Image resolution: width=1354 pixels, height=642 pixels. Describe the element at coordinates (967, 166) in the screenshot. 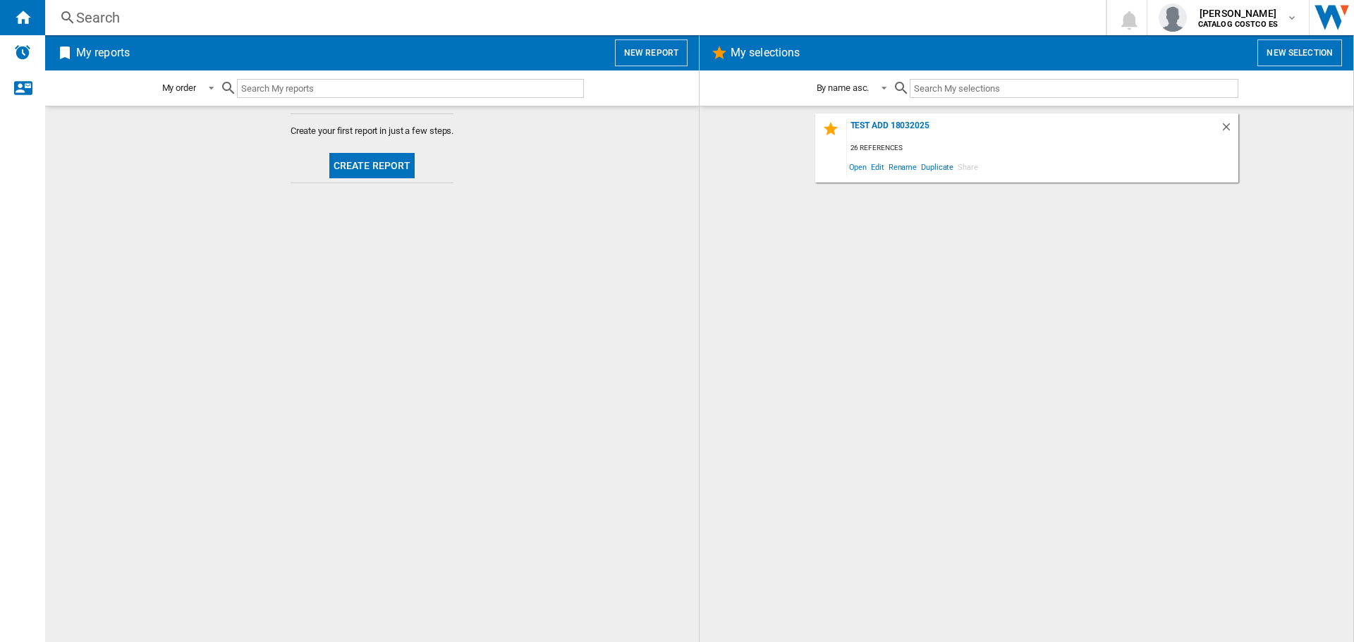

I see `span: Share` at that location.